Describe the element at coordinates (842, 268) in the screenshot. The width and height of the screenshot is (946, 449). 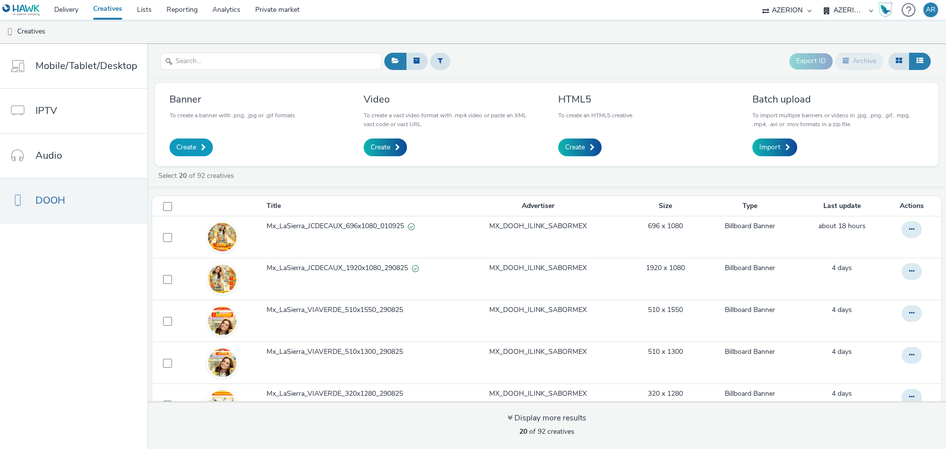
I see `a: 30 August 2025, 5:07` at that location.